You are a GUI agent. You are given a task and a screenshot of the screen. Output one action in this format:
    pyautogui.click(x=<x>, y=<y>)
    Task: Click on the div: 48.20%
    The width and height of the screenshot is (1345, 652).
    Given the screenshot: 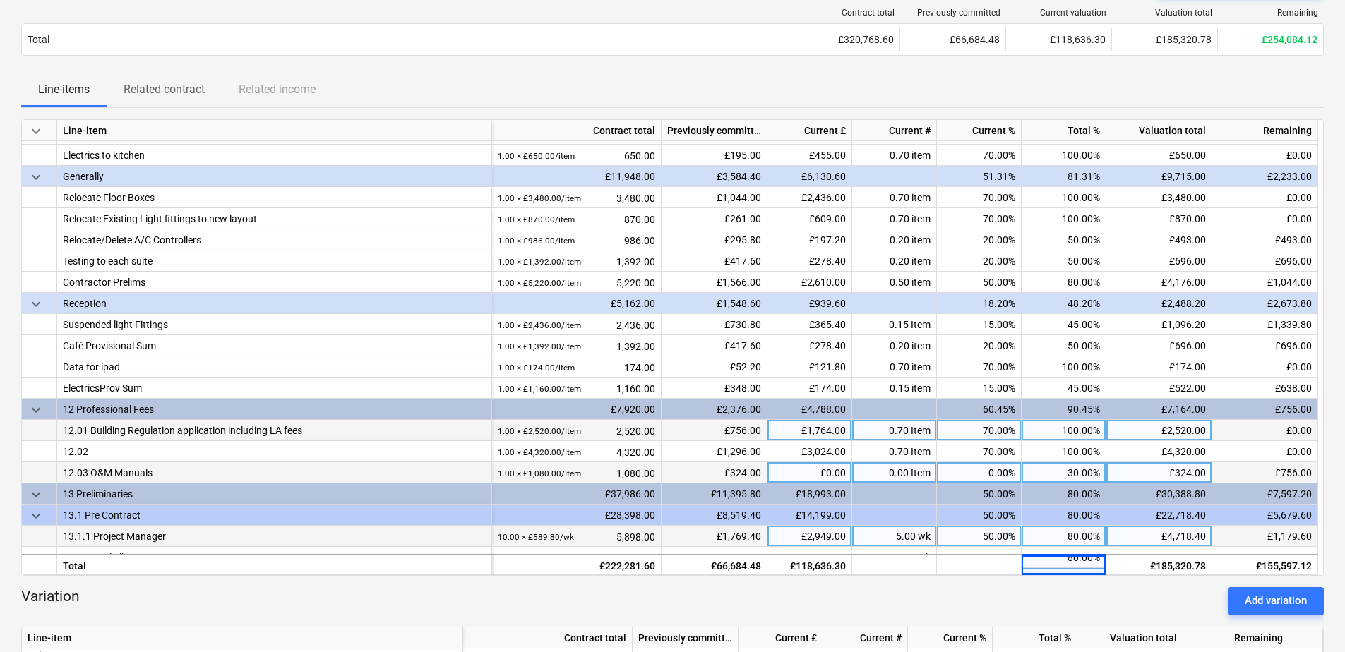 What is the action you would take?
    pyautogui.click(x=1064, y=303)
    